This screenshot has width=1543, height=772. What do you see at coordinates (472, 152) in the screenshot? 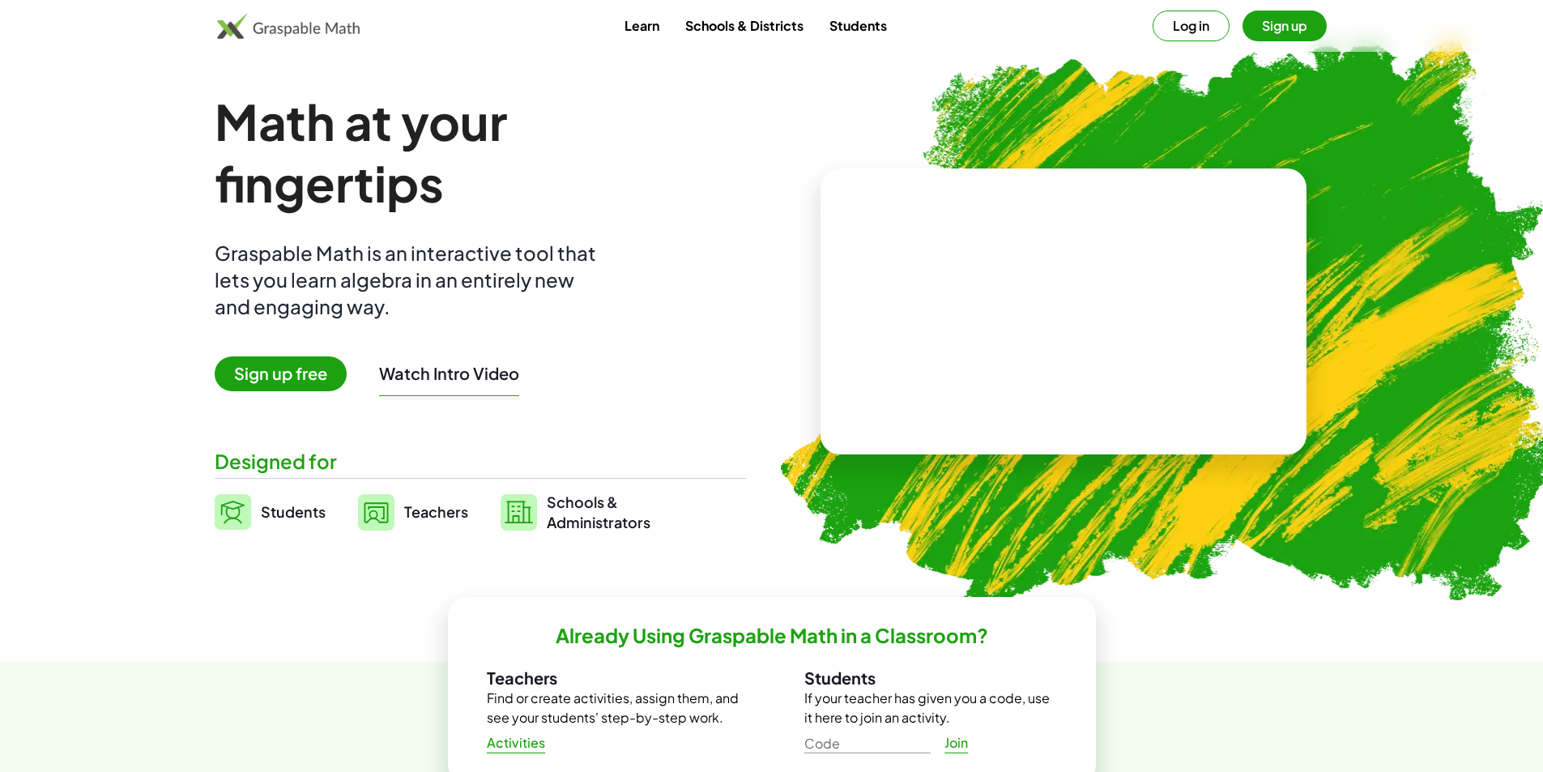
I see `h1: Math at your fingertips` at bounding box center [472, 152].